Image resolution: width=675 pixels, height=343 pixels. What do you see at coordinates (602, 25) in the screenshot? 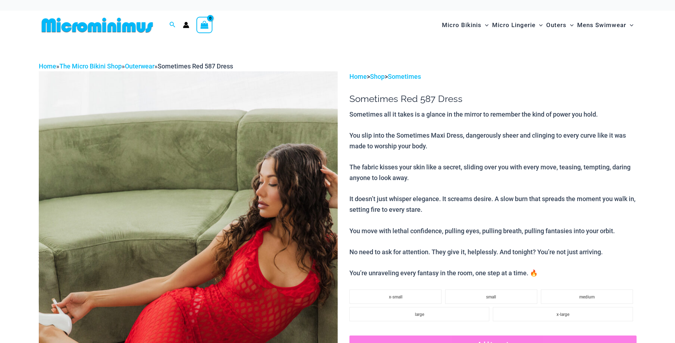
I see `span: Mens Swimwear` at bounding box center [602, 25].